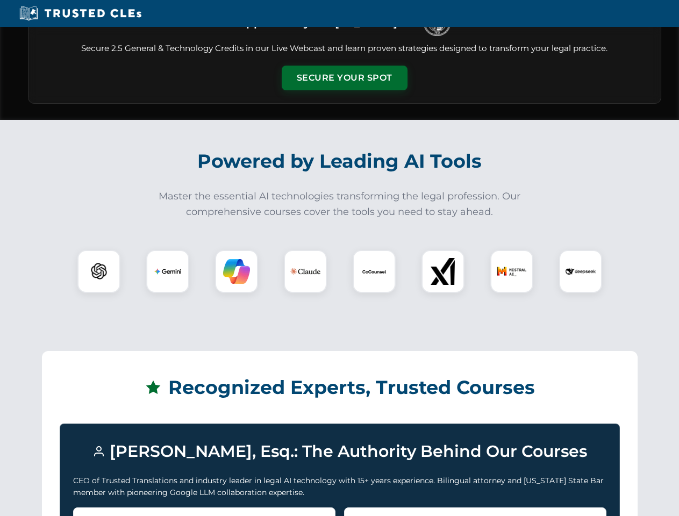  What do you see at coordinates (580, 271) in the screenshot?
I see `div: DeepSeek` at bounding box center [580, 271].